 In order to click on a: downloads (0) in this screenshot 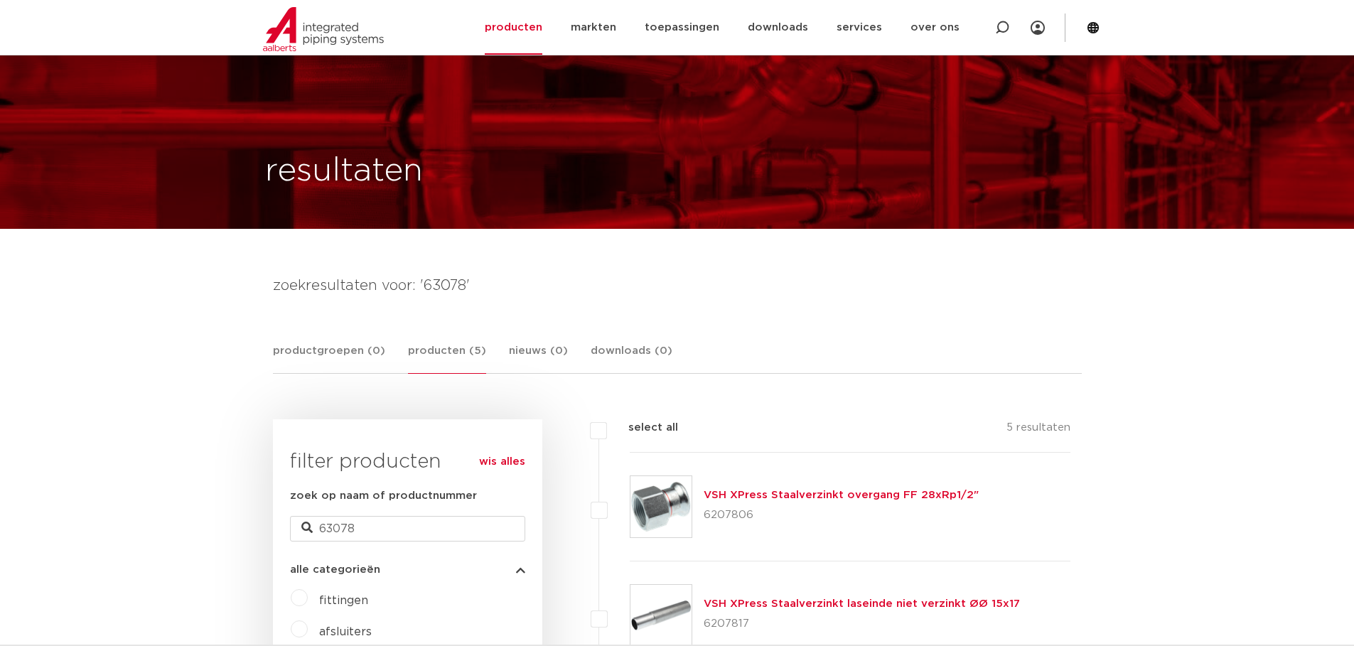, I will do `click(631, 358)`.